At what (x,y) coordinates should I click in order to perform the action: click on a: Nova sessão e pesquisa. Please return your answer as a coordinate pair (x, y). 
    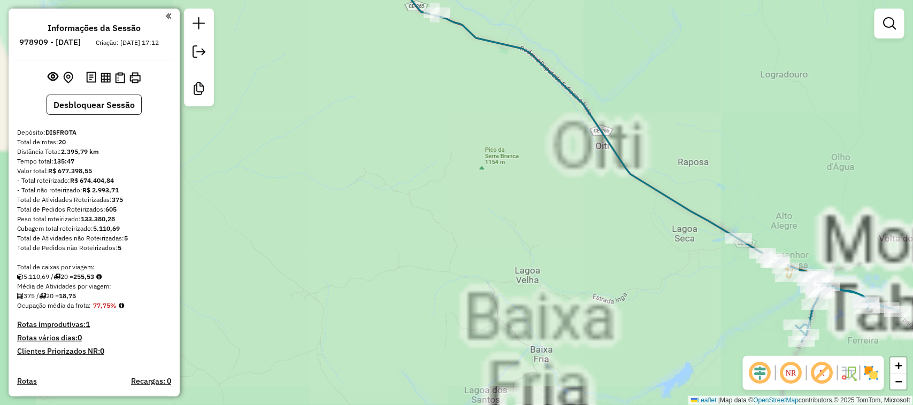
    Looking at the image, I should click on (199, 25).